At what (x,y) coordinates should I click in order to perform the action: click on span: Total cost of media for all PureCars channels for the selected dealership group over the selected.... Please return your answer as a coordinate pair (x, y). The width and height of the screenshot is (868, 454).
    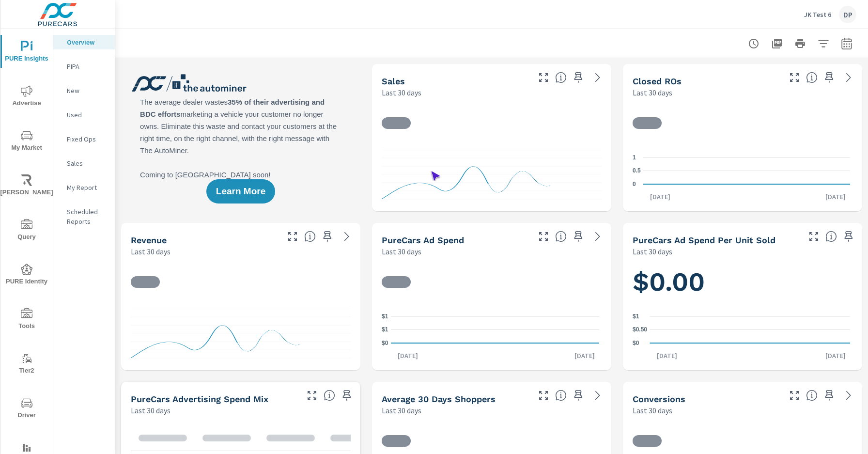
    Looking at the image, I should click on (561, 236).